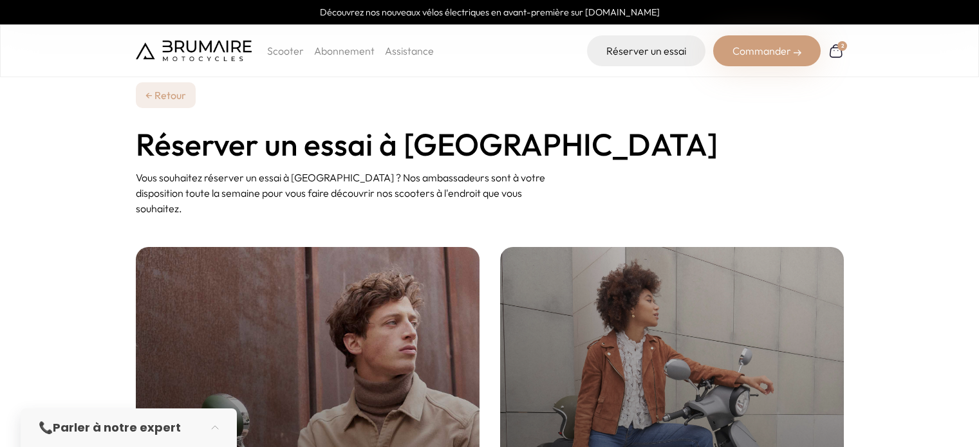 Image resolution: width=979 pixels, height=447 pixels. I want to click on a: 2, so click(836, 51).